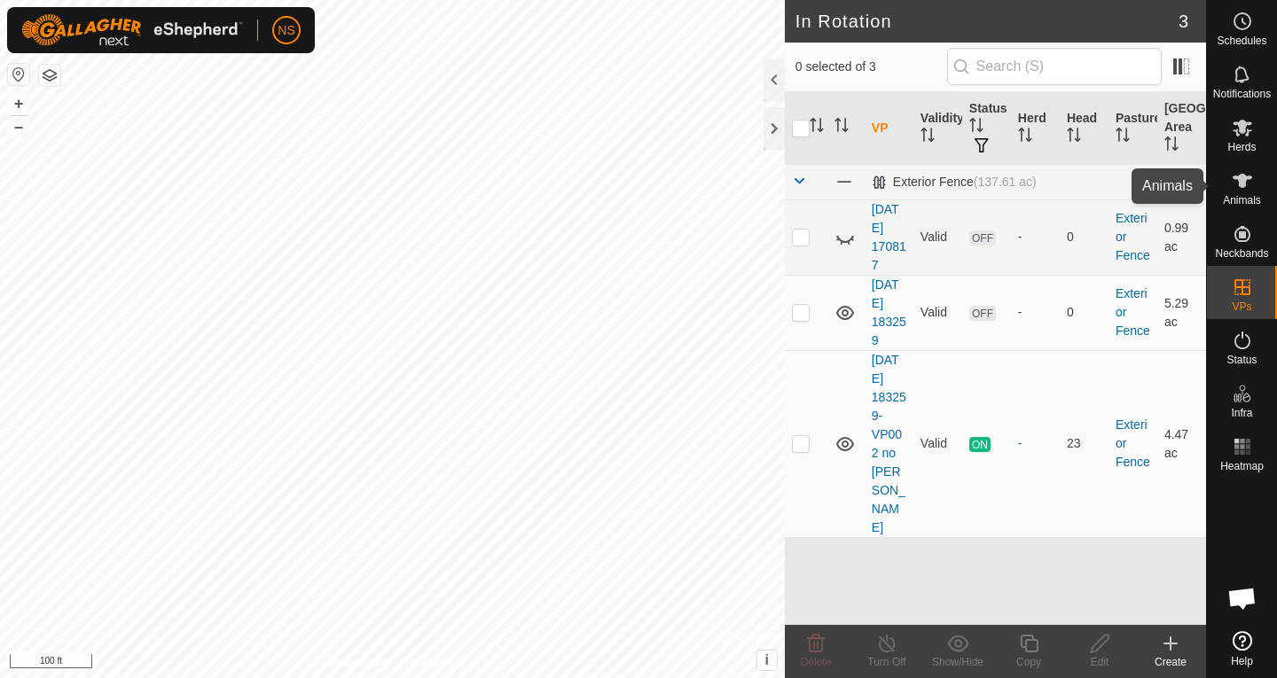  Describe the element at coordinates (132, 30) in the screenshot. I see `img: Gallagher Logo` at that location.